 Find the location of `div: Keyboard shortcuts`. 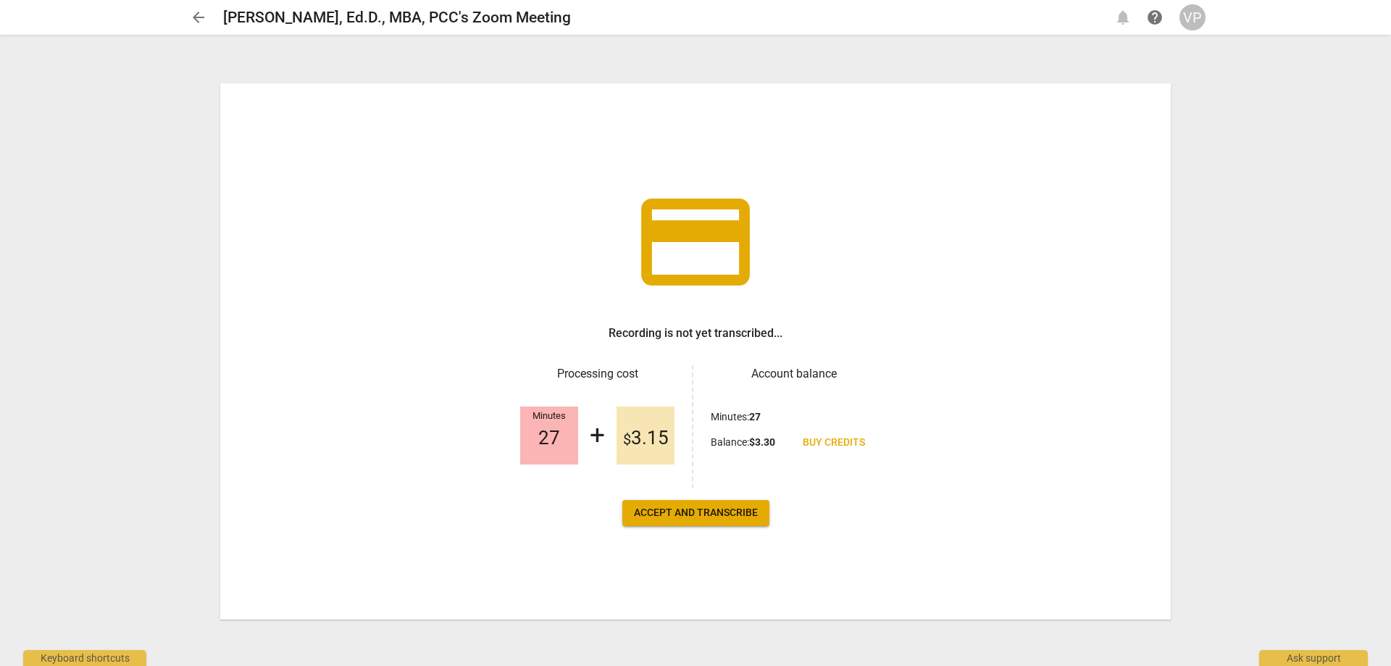

div: Keyboard shortcuts is located at coordinates (85, 658).